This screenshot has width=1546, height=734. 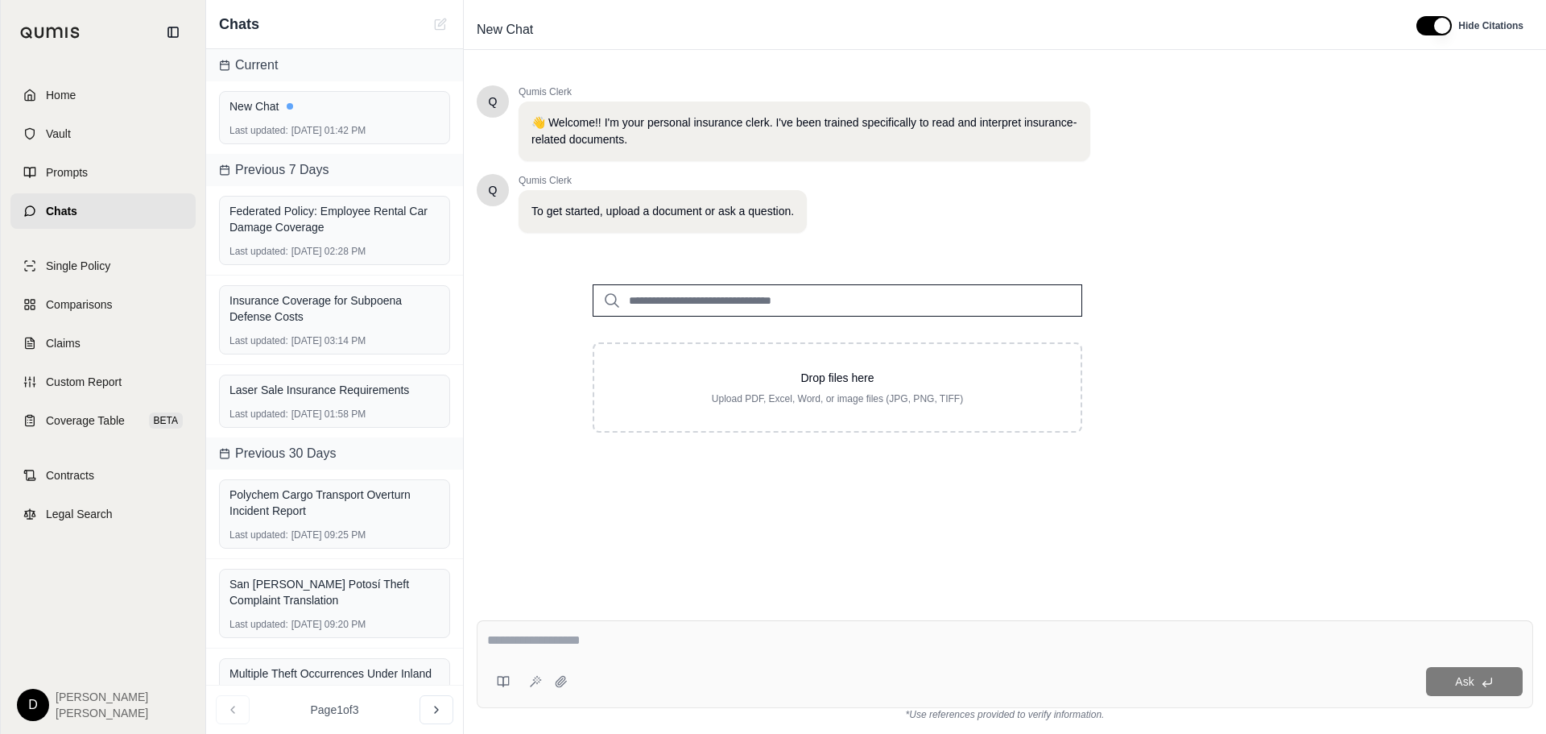 I want to click on p: Upload PDF, Excel, Word, or image files (JPG, PNG, TIFF), so click(x=838, y=399).